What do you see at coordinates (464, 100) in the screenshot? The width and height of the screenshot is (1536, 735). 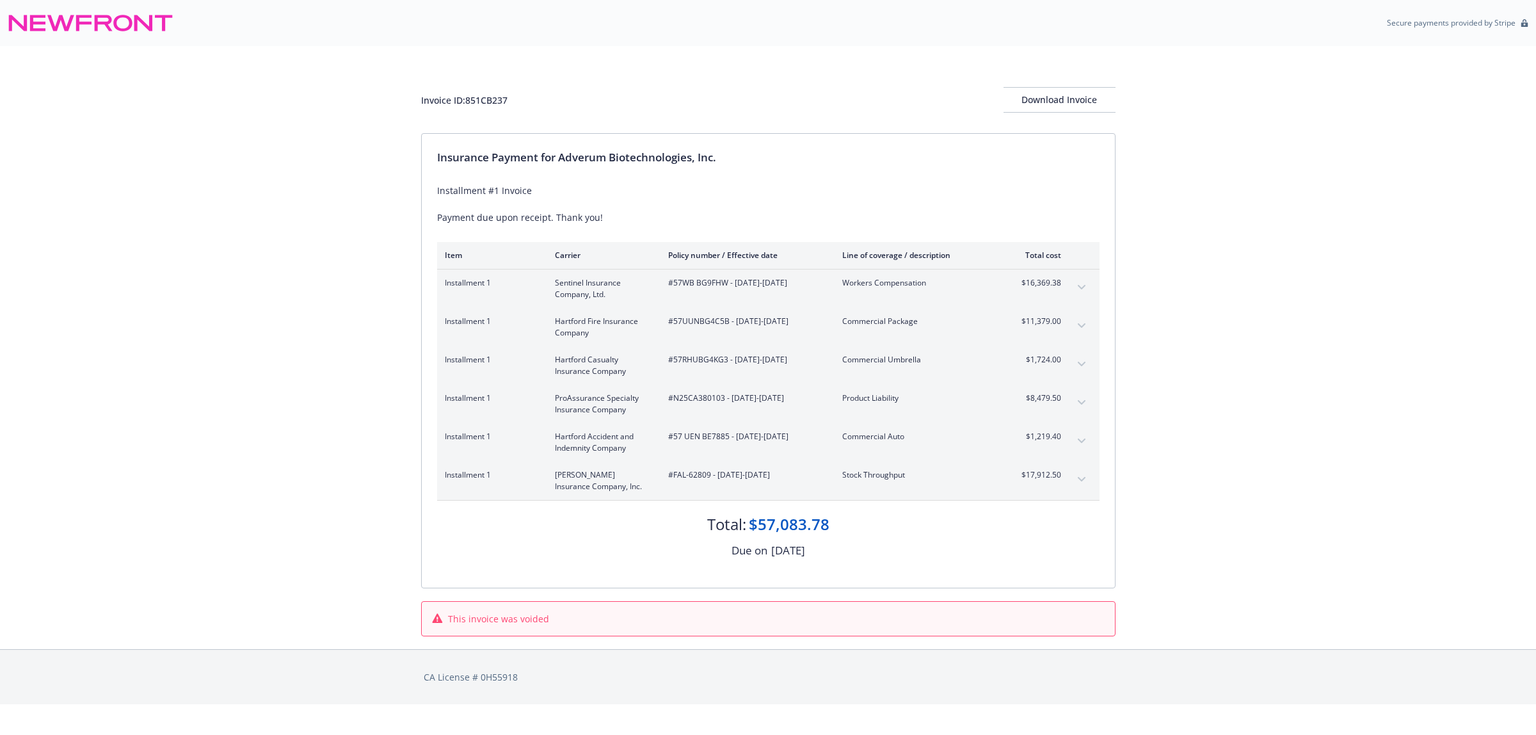 I see `div: Invoice ID: 851CB237` at bounding box center [464, 100].